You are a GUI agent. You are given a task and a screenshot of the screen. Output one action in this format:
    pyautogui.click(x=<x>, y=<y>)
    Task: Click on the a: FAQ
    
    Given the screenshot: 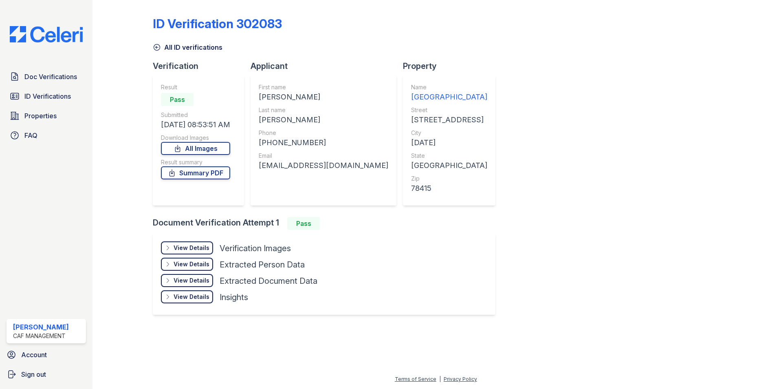 What is the action you would take?
    pyautogui.click(x=46, y=135)
    